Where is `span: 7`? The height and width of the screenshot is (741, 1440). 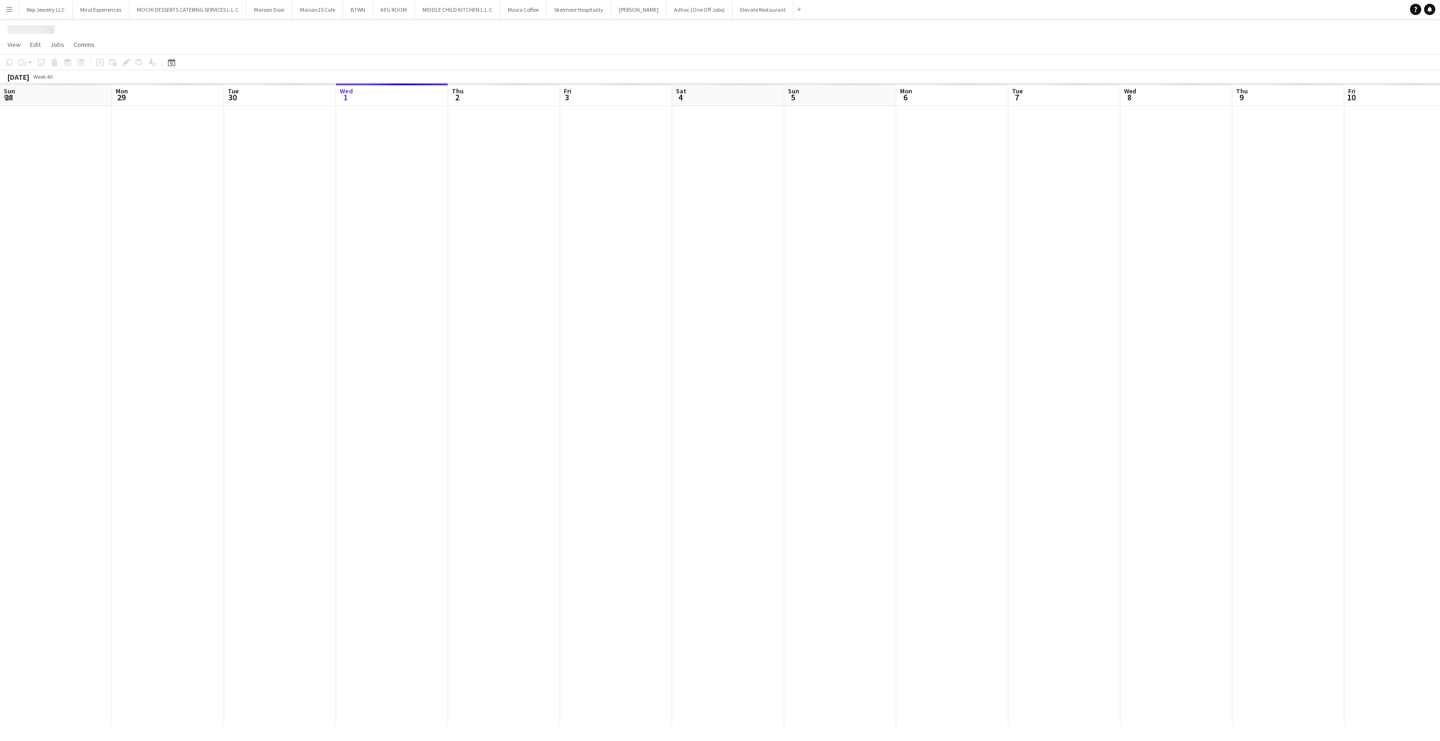 span: 7 is located at coordinates (1017, 97).